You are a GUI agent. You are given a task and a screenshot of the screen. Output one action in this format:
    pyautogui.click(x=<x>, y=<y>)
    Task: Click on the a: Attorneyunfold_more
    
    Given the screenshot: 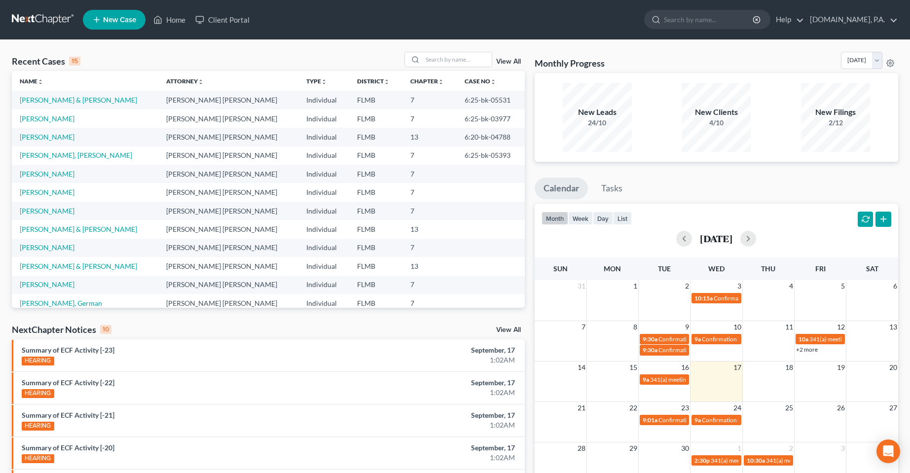 What is the action you would take?
    pyautogui.click(x=185, y=81)
    